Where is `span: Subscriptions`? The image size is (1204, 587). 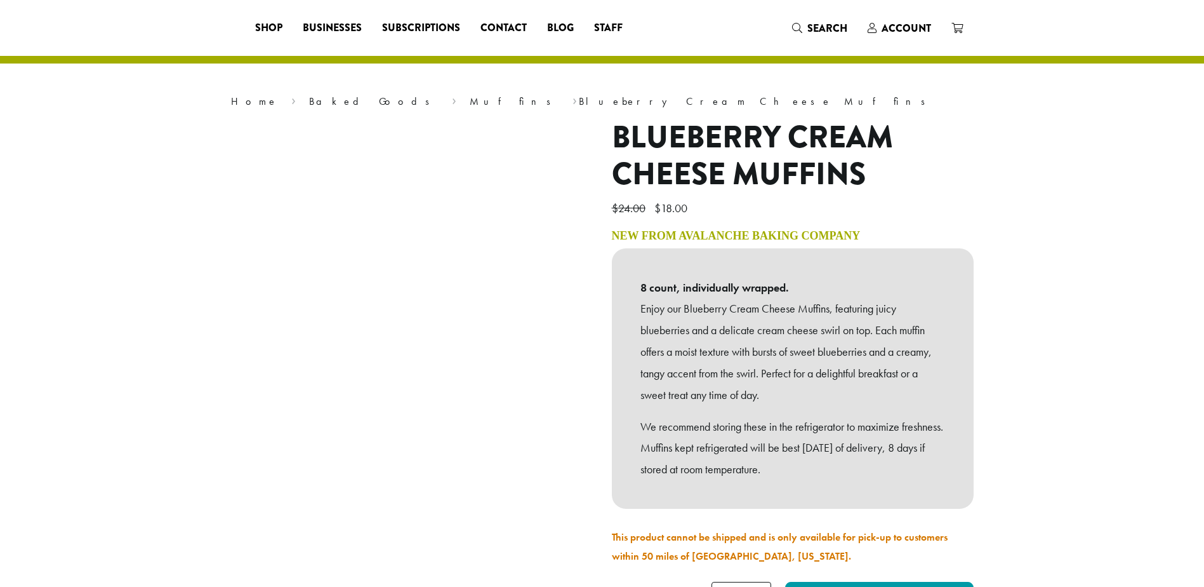
span: Subscriptions is located at coordinates (421, 28).